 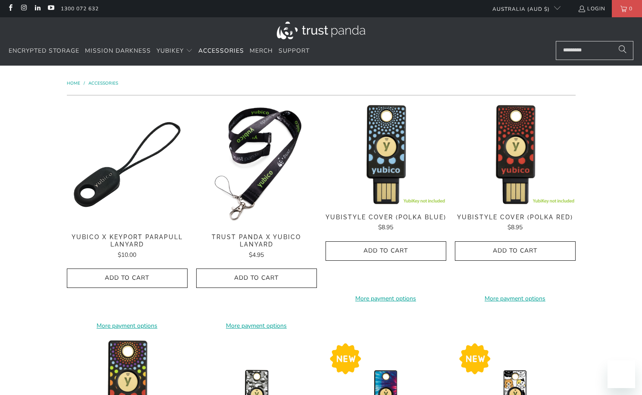 What do you see at coordinates (386, 154) in the screenshot?
I see `a: YubiStyle Cover (Polka Blue) - Trust Panda` at bounding box center [386, 154].